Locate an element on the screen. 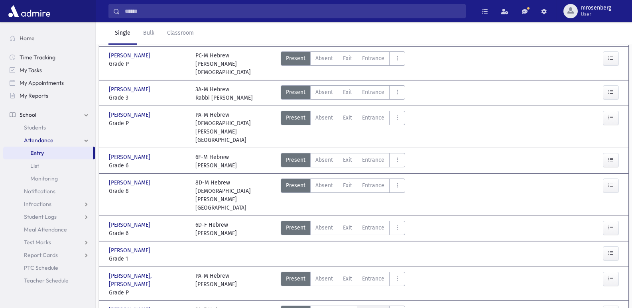 Image resolution: width=632 pixels, height=308 pixels. a: Teacher Schedule is located at coordinates (49, 281).